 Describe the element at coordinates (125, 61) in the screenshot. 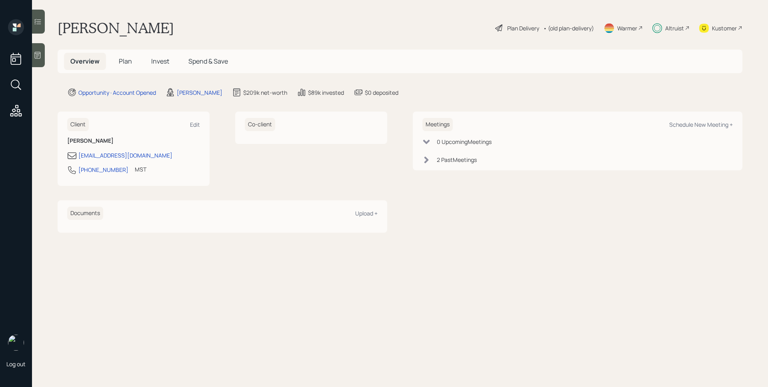

I see `span: Plan` at that location.